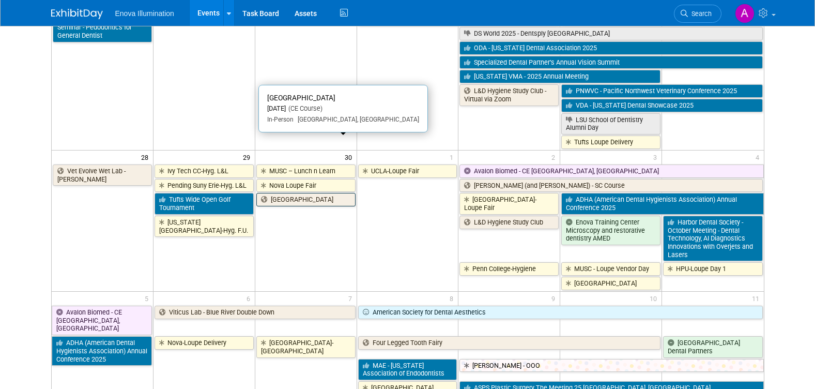  What do you see at coordinates (509, 222) in the screenshot?
I see `a: L&D Hygiene Study Club` at bounding box center [509, 222].